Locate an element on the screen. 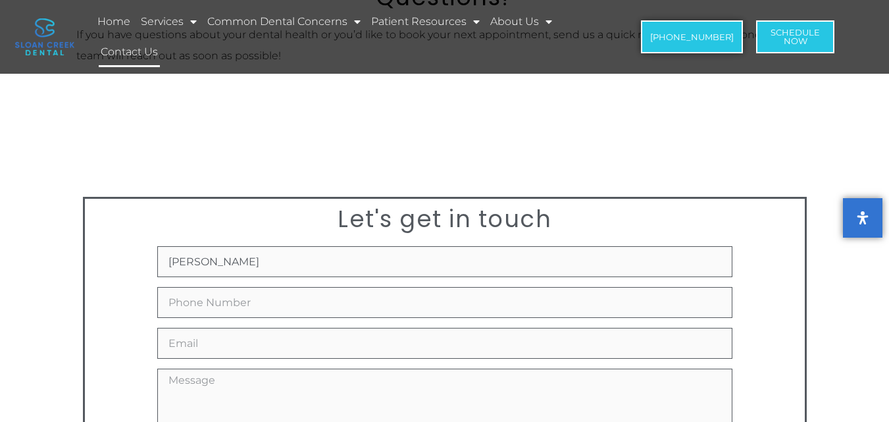  h2: Let's get in touch is located at coordinates (445, 219).